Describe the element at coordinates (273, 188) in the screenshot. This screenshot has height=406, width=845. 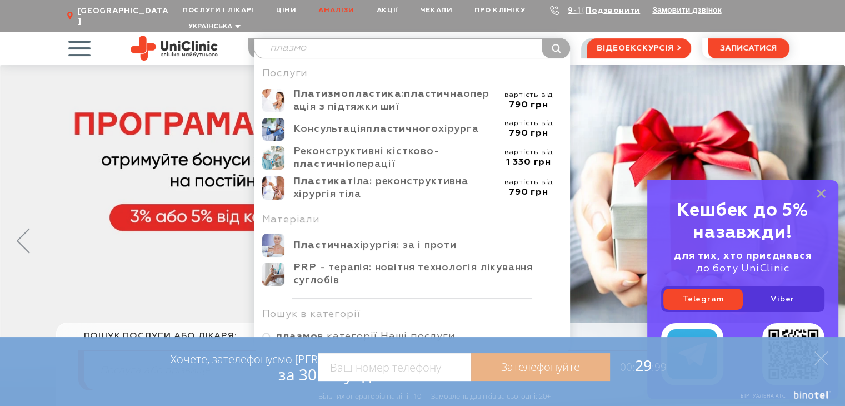
I see `img: Пластика тіла: реконструктивна хірургія тіла` at that location.